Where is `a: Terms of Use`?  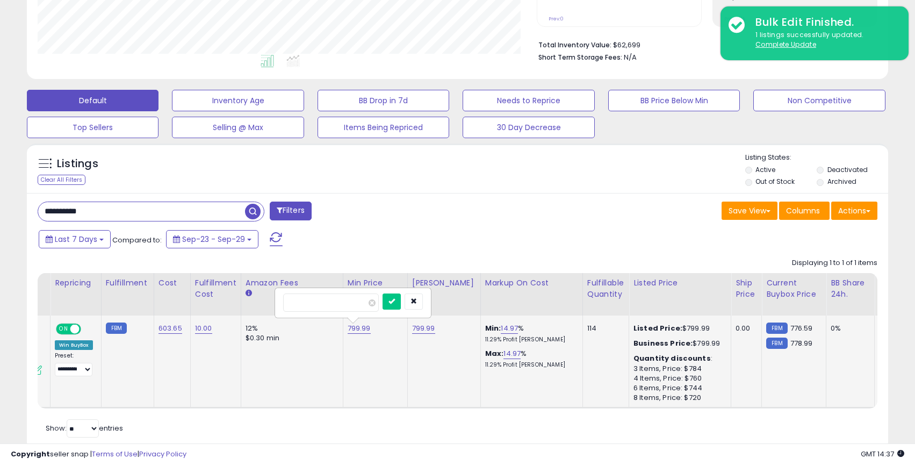 a: Terms of Use is located at coordinates (114, 454).